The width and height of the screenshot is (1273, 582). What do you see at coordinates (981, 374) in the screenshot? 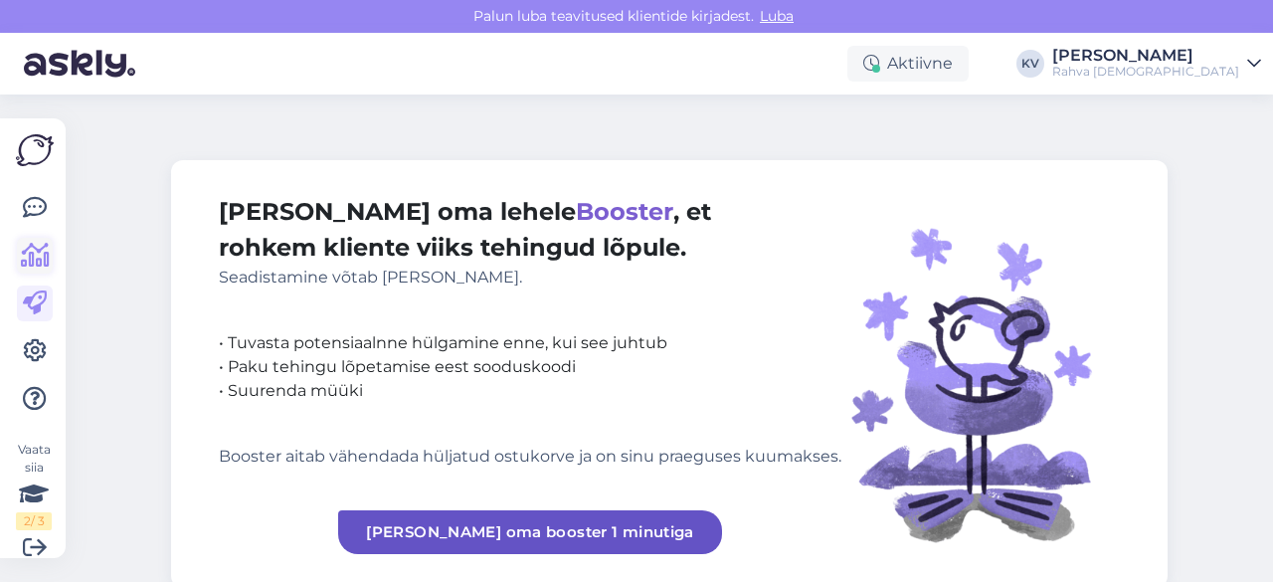
I see `img: illustration` at bounding box center [981, 374].